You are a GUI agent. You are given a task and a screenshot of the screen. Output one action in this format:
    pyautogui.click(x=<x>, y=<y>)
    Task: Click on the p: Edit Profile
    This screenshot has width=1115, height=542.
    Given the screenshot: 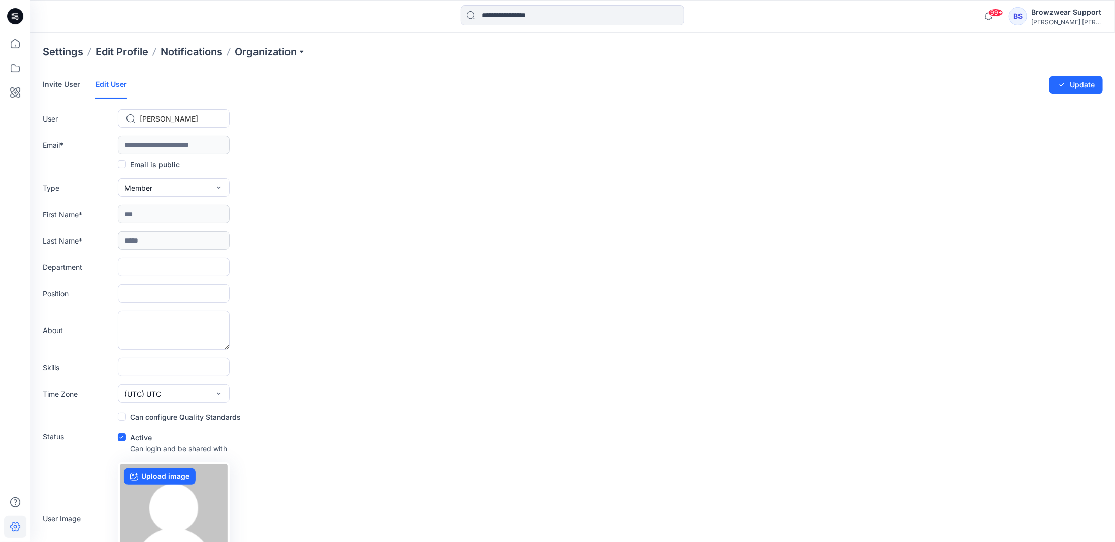 What is the action you would take?
    pyautogui.click(x=122, y=52)
    